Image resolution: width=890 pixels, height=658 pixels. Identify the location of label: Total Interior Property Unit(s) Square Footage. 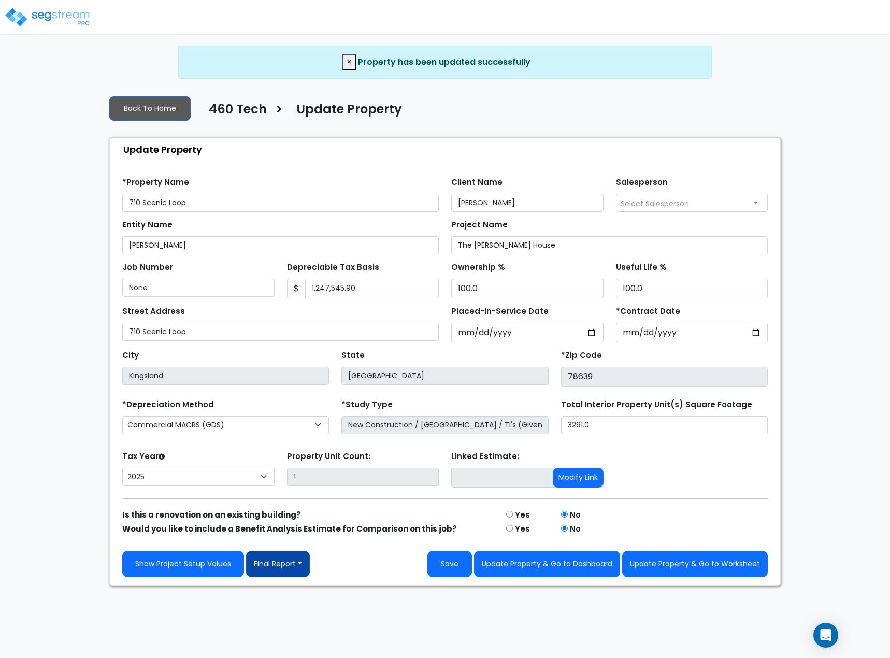
(657, 405).